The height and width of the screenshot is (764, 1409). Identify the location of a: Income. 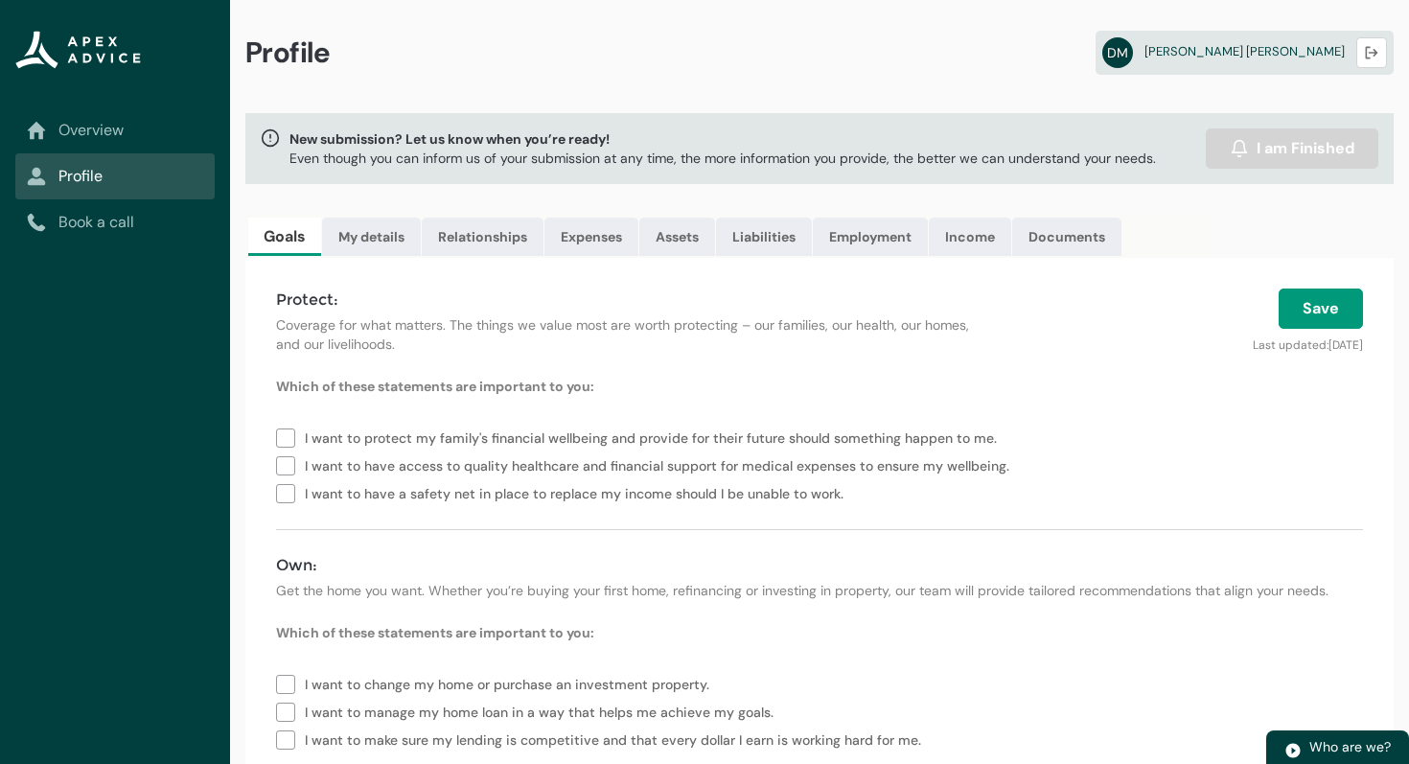
(970, 237).